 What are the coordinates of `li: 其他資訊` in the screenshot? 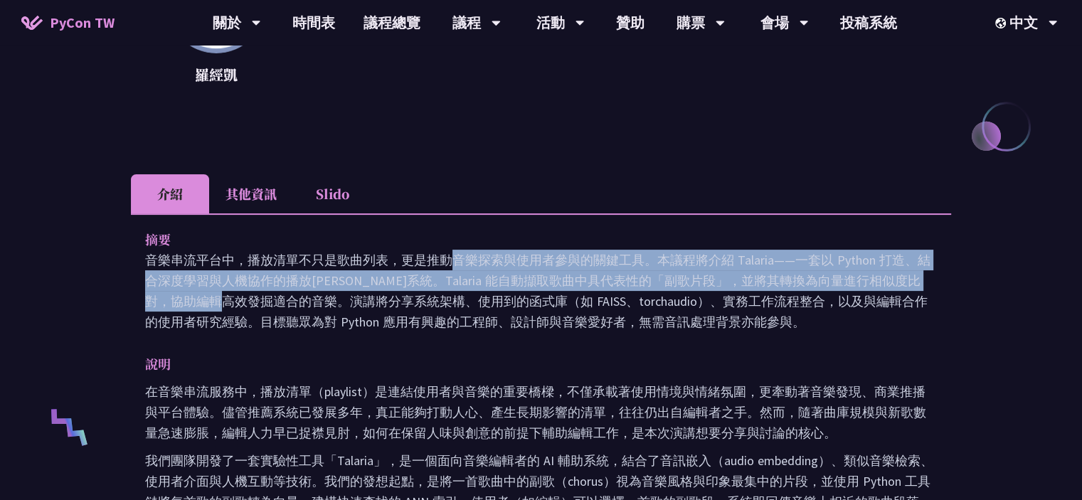 It's located at (251, 194).